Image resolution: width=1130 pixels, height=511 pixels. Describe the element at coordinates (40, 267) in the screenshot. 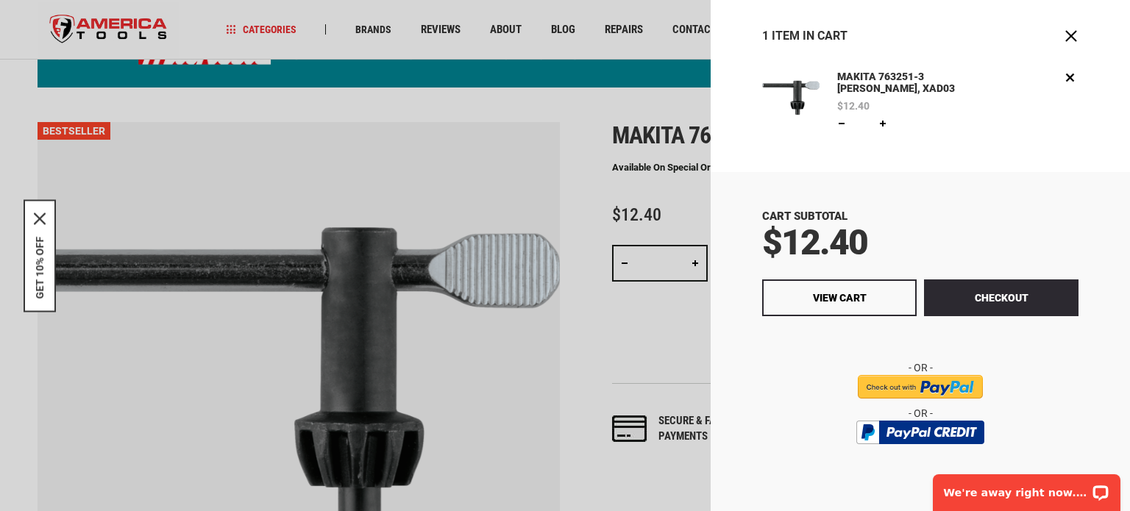

I see `button: GET 10% OFF` at that location.